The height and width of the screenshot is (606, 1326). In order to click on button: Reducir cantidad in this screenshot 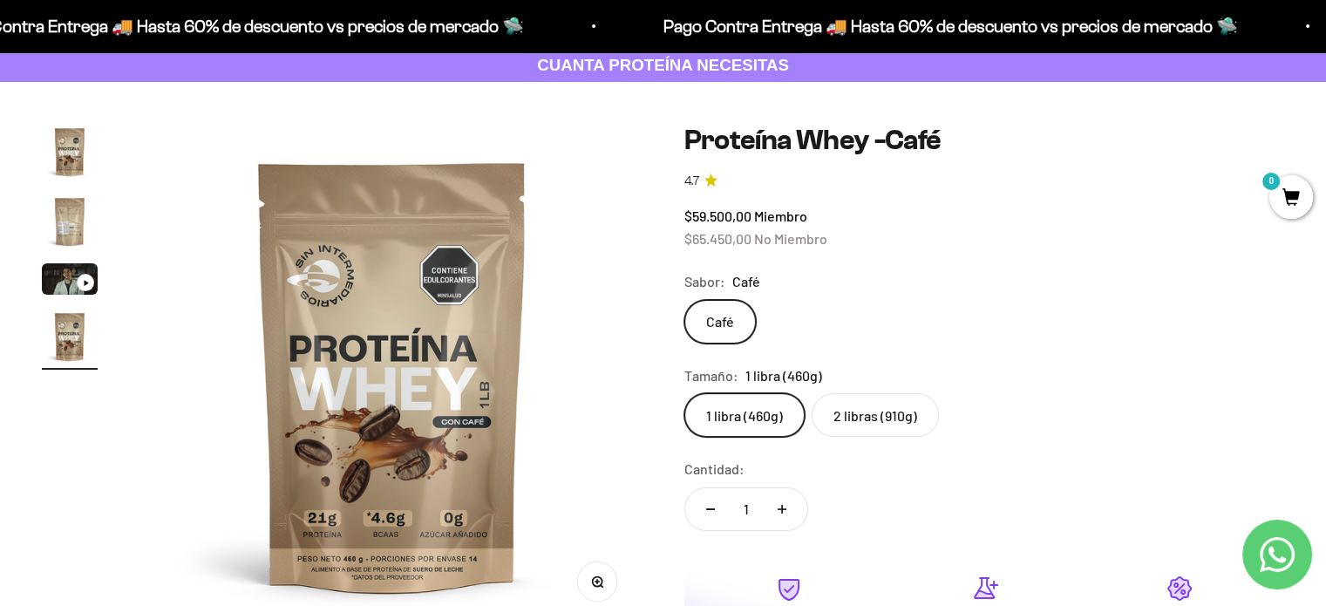, I will do `click(710, 509)`.